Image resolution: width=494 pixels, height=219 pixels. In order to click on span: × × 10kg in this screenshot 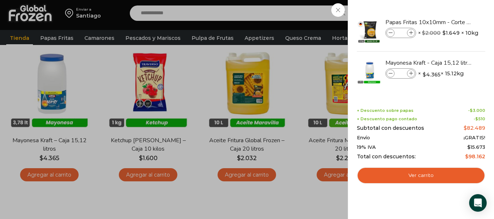, I will do `click(448, 33)`.